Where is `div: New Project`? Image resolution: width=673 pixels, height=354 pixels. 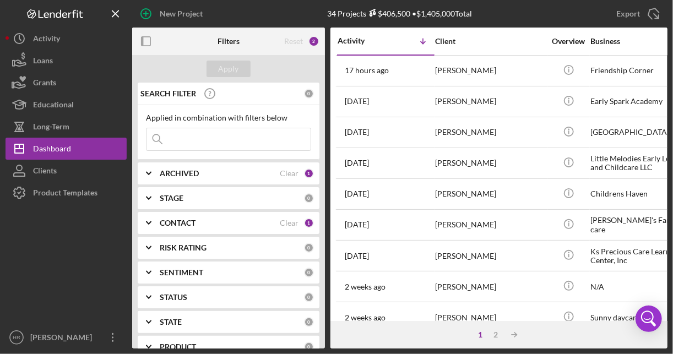
div: New Project is located at coordinates (181, 14).